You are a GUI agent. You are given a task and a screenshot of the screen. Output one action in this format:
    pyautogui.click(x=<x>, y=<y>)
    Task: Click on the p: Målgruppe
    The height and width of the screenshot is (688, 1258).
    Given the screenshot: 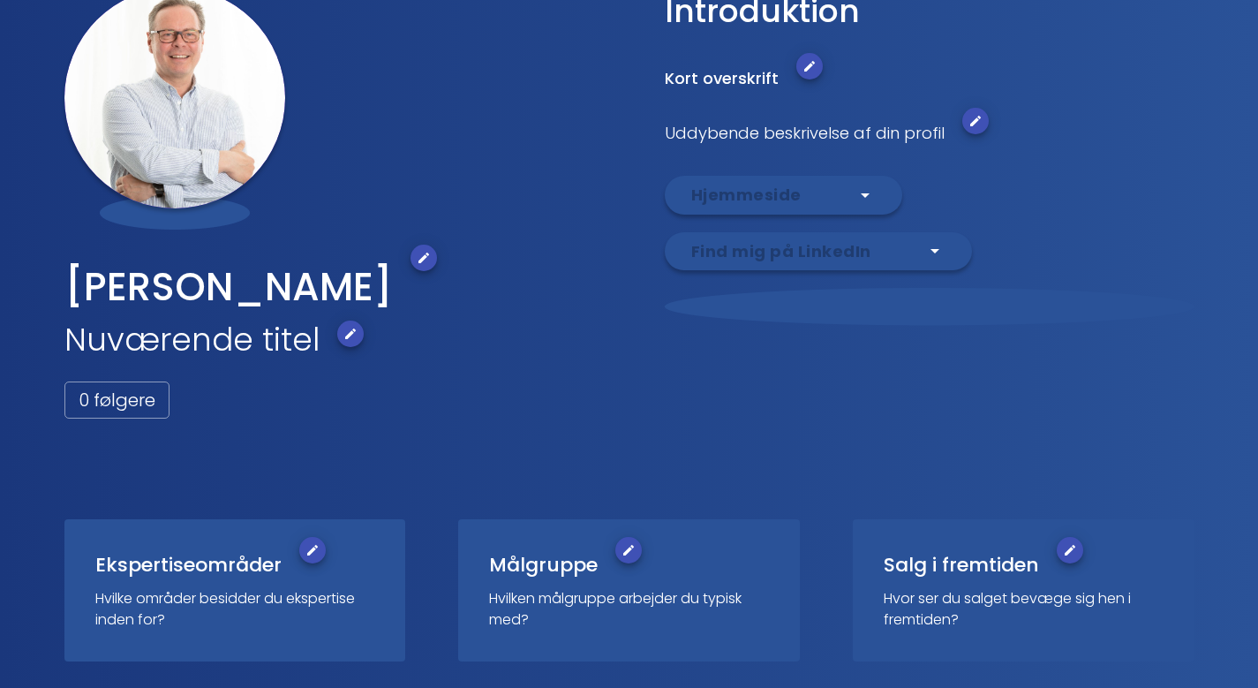 What is the action you would take?
    pyautogui.click(x=543, y=564)
    